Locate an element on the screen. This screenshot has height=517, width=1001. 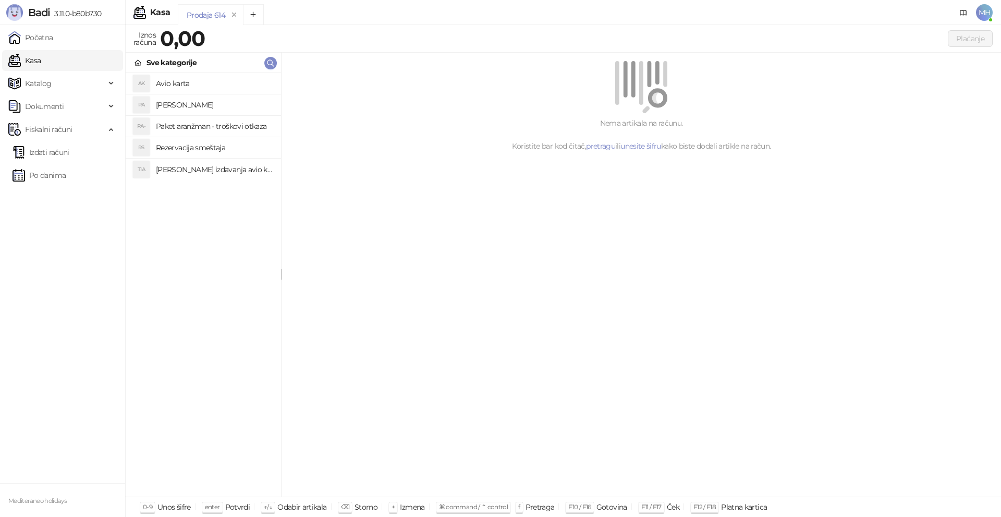
div: Nema artikala na računu. Koristite bar kod čitač, ili kako biste dodali artikle na račun. is located at coordinates (641, 135).